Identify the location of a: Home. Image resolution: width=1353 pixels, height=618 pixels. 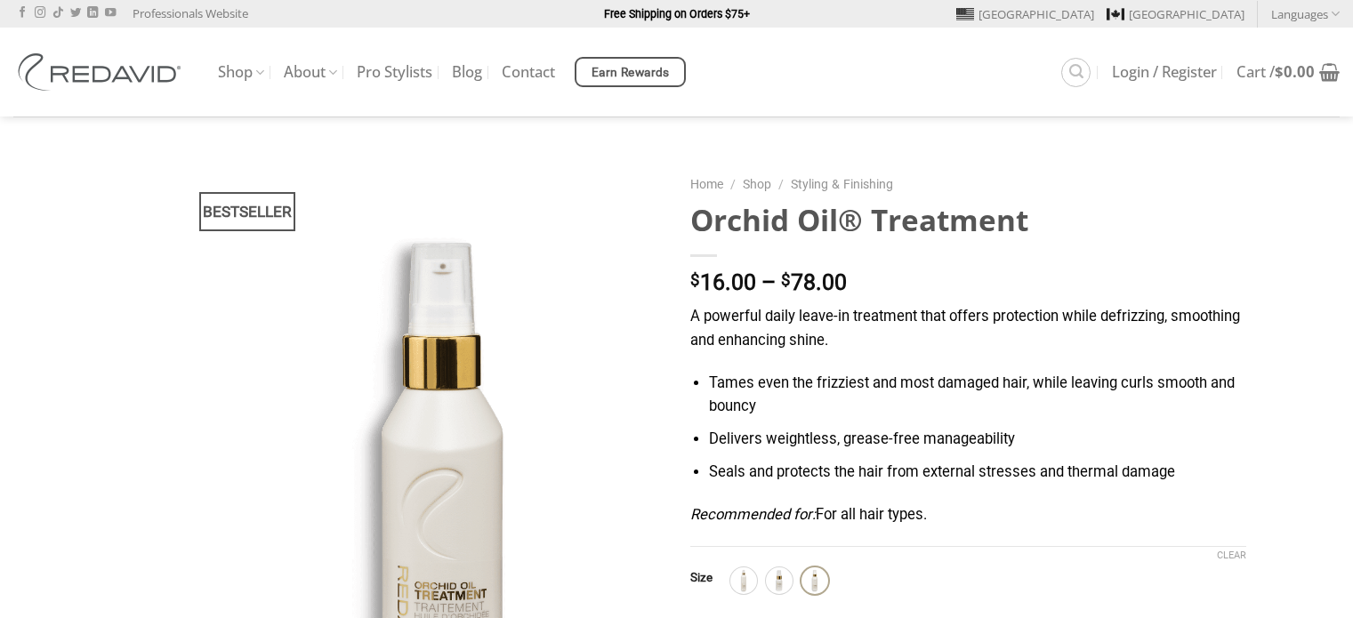
(706, 184).